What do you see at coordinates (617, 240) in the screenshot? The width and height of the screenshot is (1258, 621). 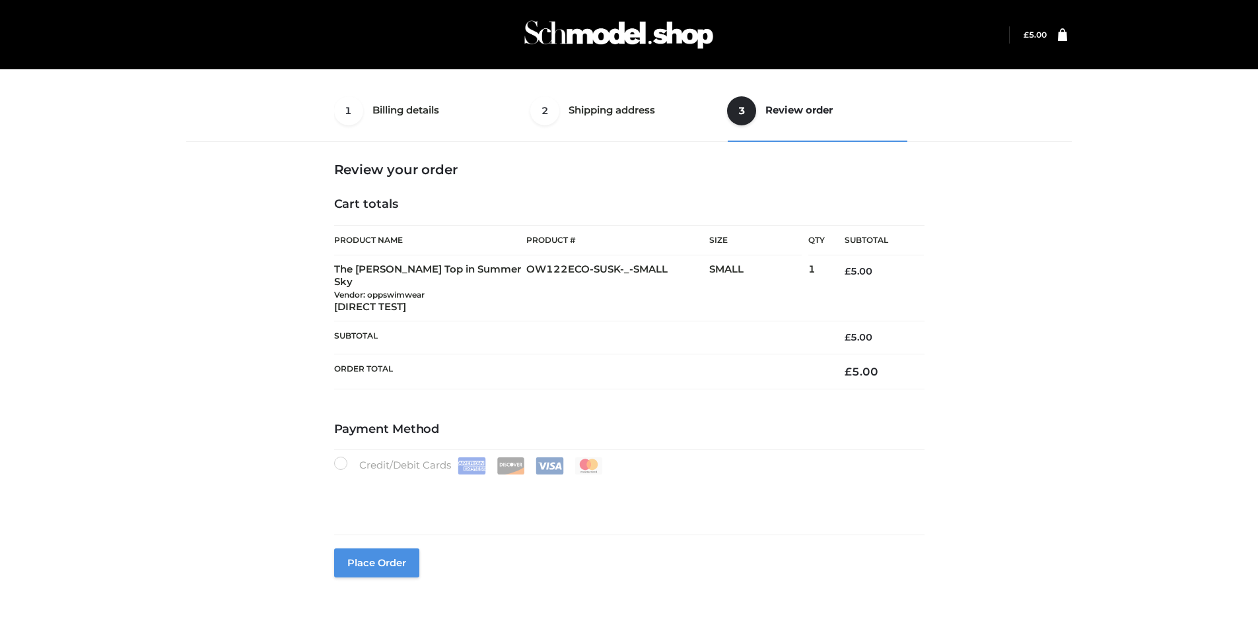 I see `th: Product #` at bounding box center [617, 240].